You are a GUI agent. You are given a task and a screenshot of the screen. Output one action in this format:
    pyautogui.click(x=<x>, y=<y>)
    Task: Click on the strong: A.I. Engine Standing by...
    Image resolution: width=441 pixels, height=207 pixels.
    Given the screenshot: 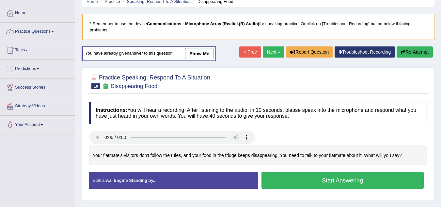 What is the action you would take?
    pyautogui.click(x=131, y=180)
    